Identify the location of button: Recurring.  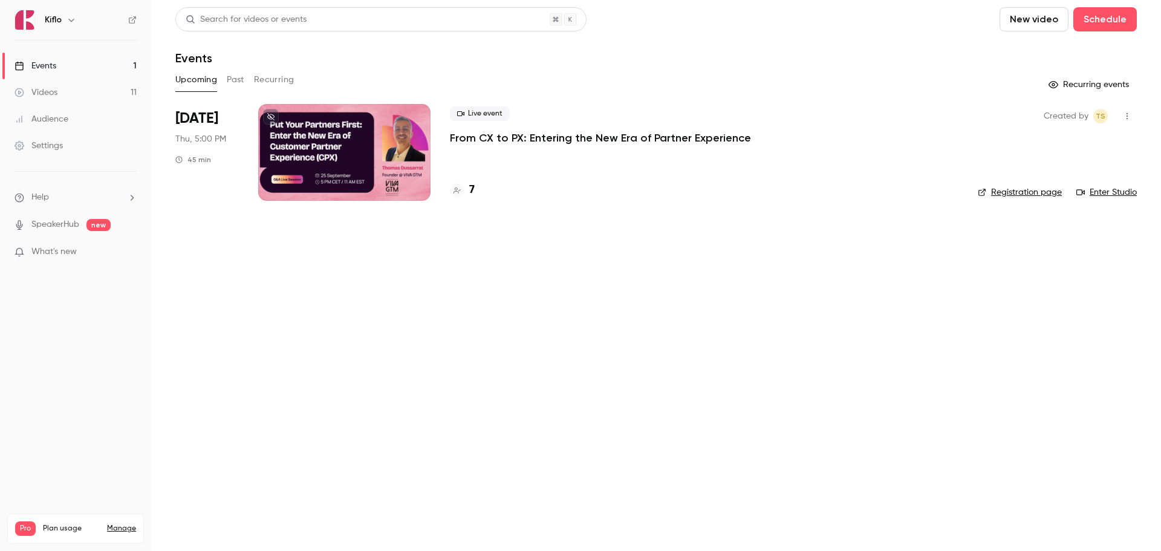
(274, 80).